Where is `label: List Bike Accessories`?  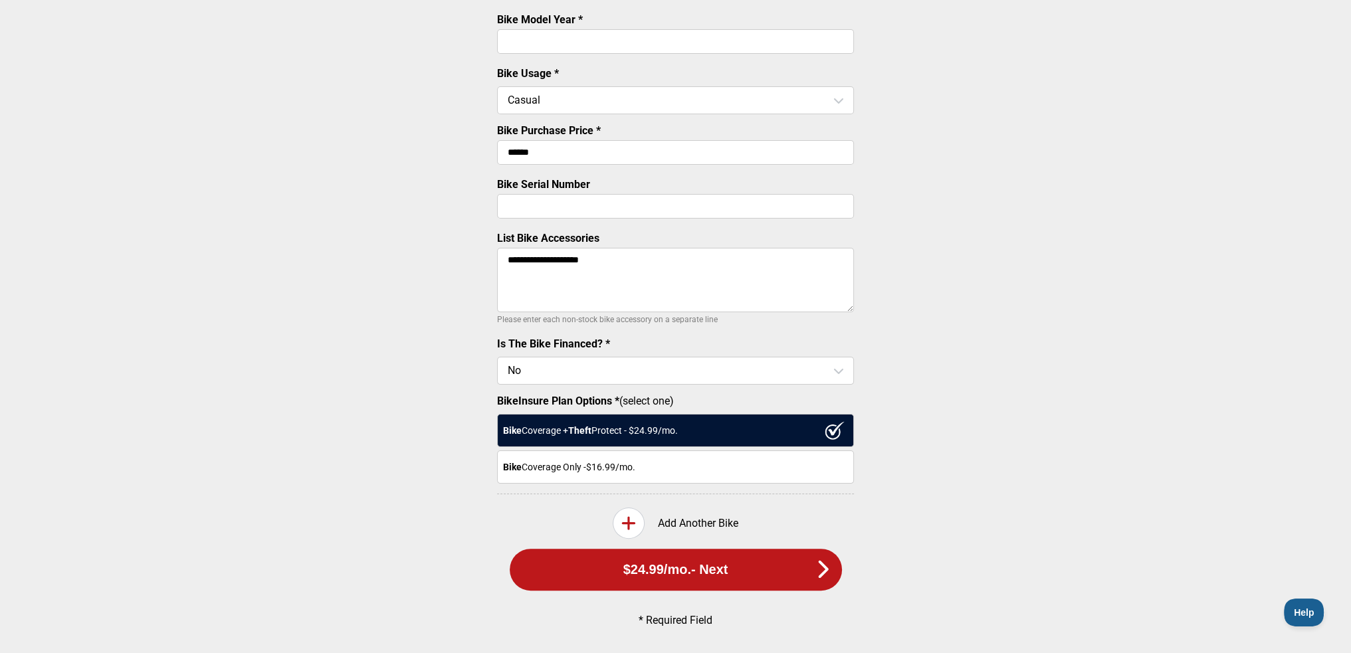
label: List Bike Accessories is located at coordinates (548, 238).